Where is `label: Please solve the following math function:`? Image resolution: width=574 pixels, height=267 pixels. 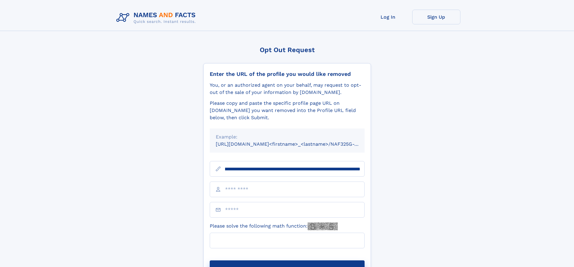 label: Please solve the following math function: is located at coordinates (274, 227).